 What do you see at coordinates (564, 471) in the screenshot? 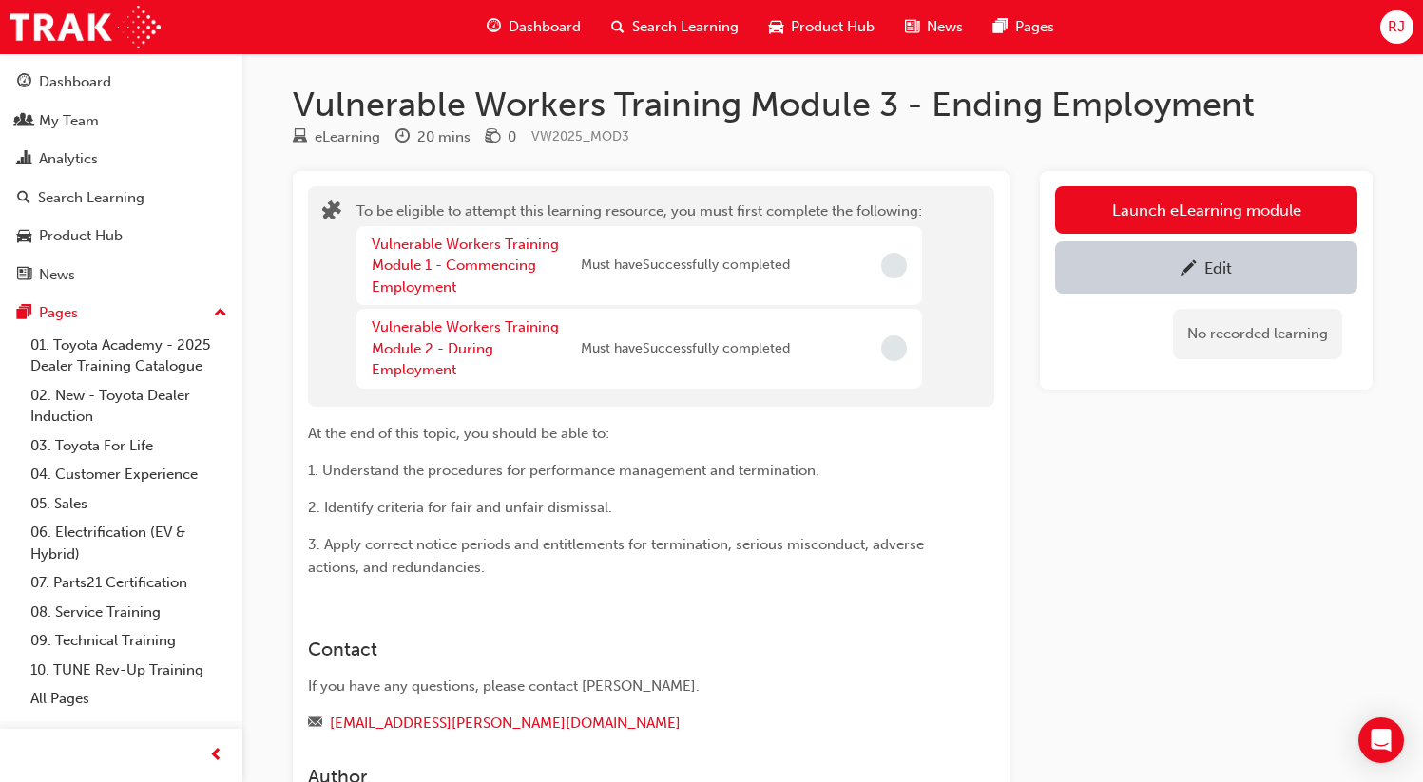
I see `span: 1. Understand the procedures for performance management and termination.` at bounding box center [564, 471].